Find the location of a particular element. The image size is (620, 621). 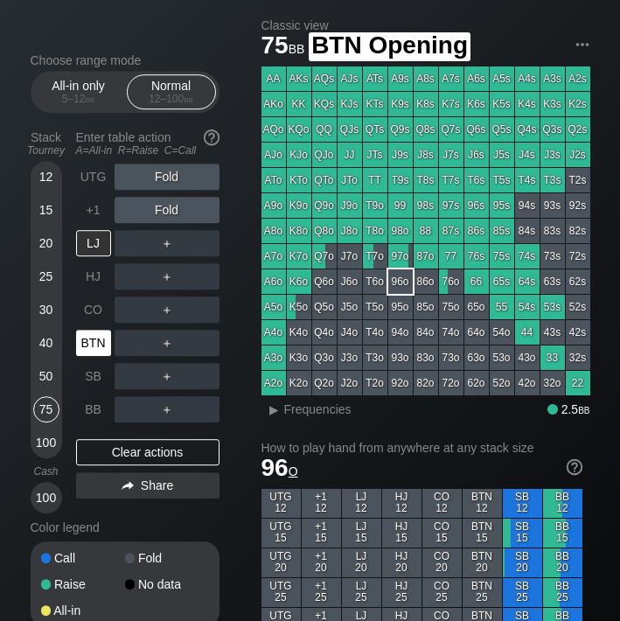

div: +1 12 is located at coordinates (321, 503).